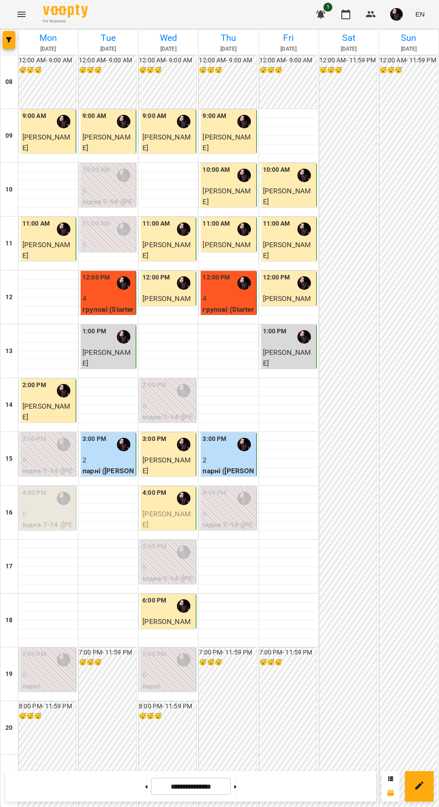  What do you see at coordinates (9, 243) in the screenshot?
I see `h6: 11` at bounding box center [9, 243].